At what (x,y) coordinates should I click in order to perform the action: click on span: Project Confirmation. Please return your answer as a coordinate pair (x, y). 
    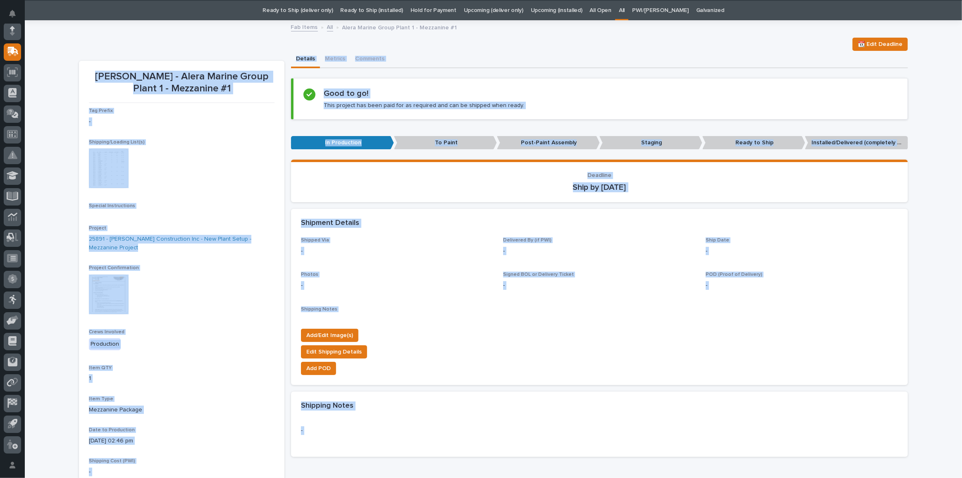
    Looking at the image, I should click on (114, 268).